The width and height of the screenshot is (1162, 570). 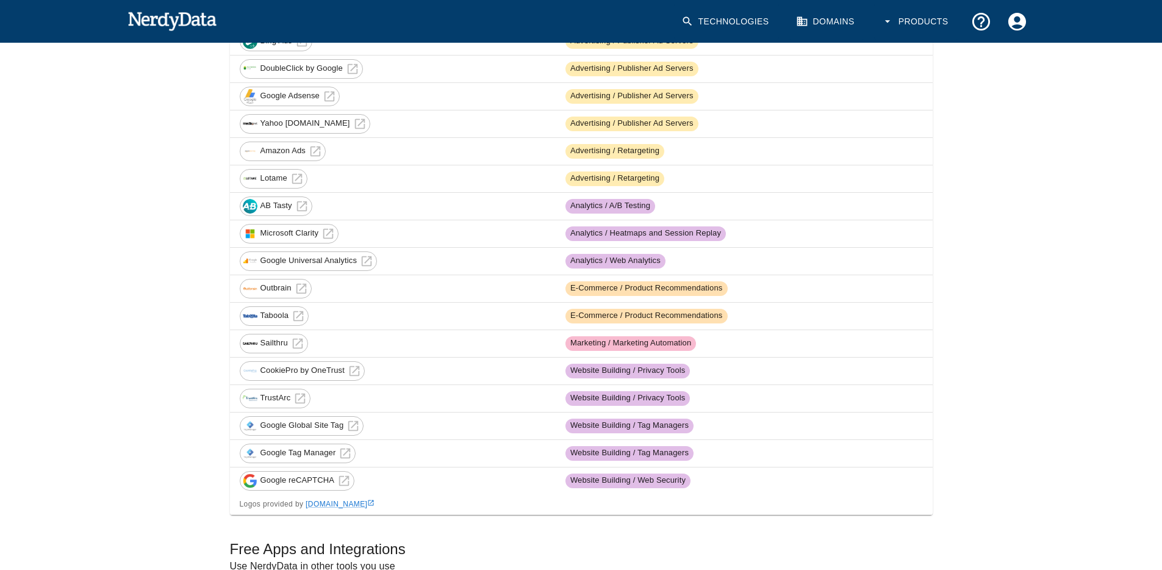 I want to click on a: Amazon Ads, so click(x=283, y=151).